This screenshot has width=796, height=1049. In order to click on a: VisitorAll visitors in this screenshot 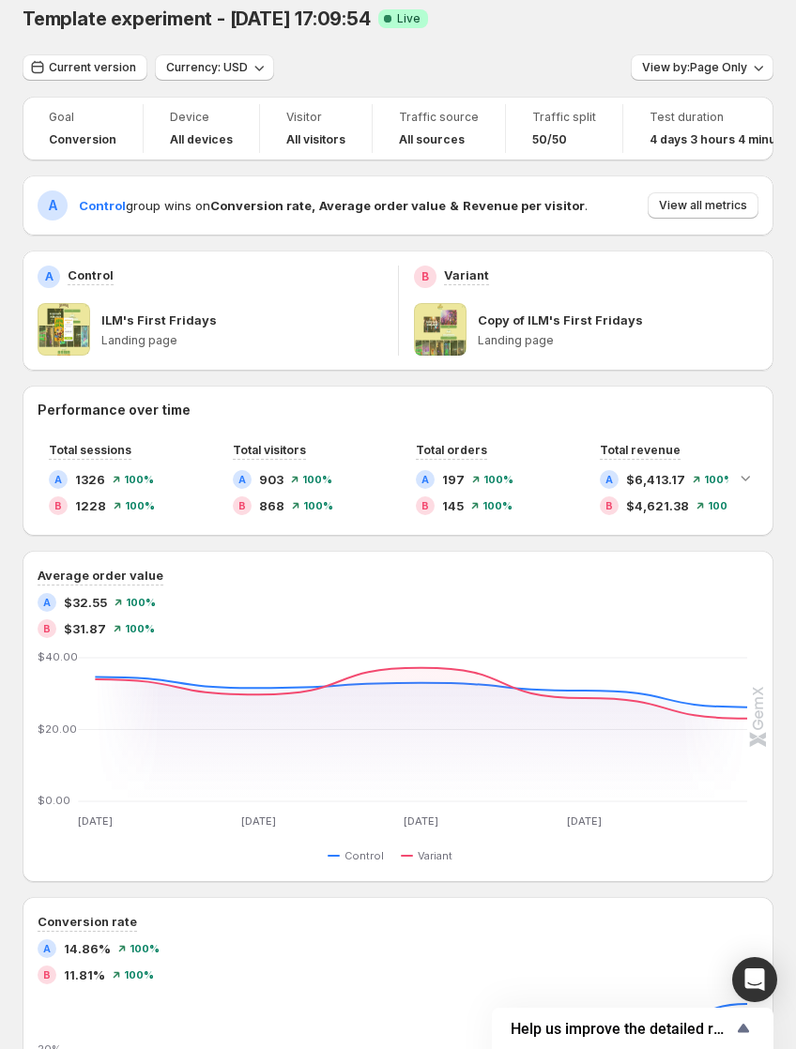, I will do `click(315, 129)`.